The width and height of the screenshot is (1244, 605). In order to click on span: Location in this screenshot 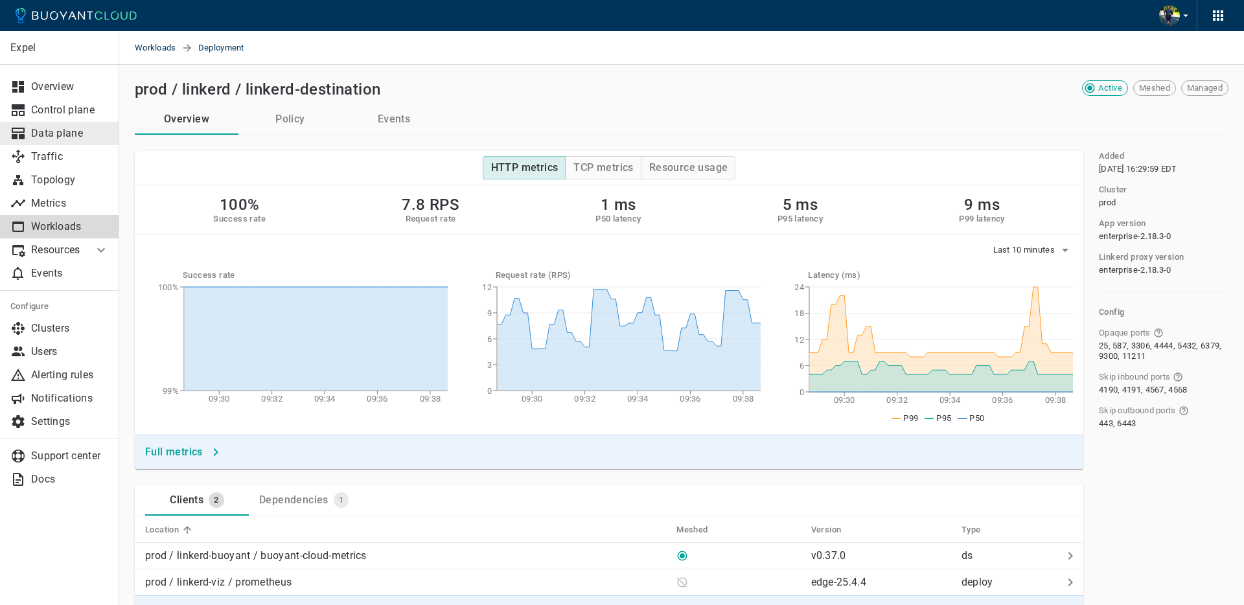, I will do `click(170, 530)`.